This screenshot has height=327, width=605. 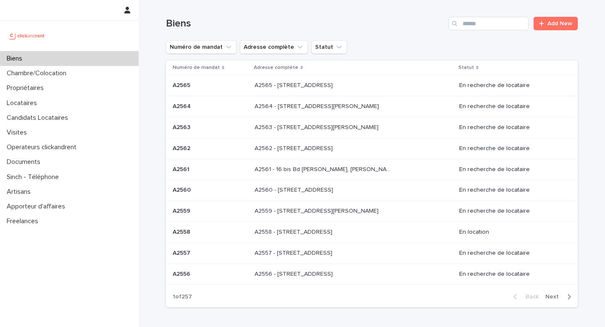 I want to click on button: Statut, so click(x=329, y=47).